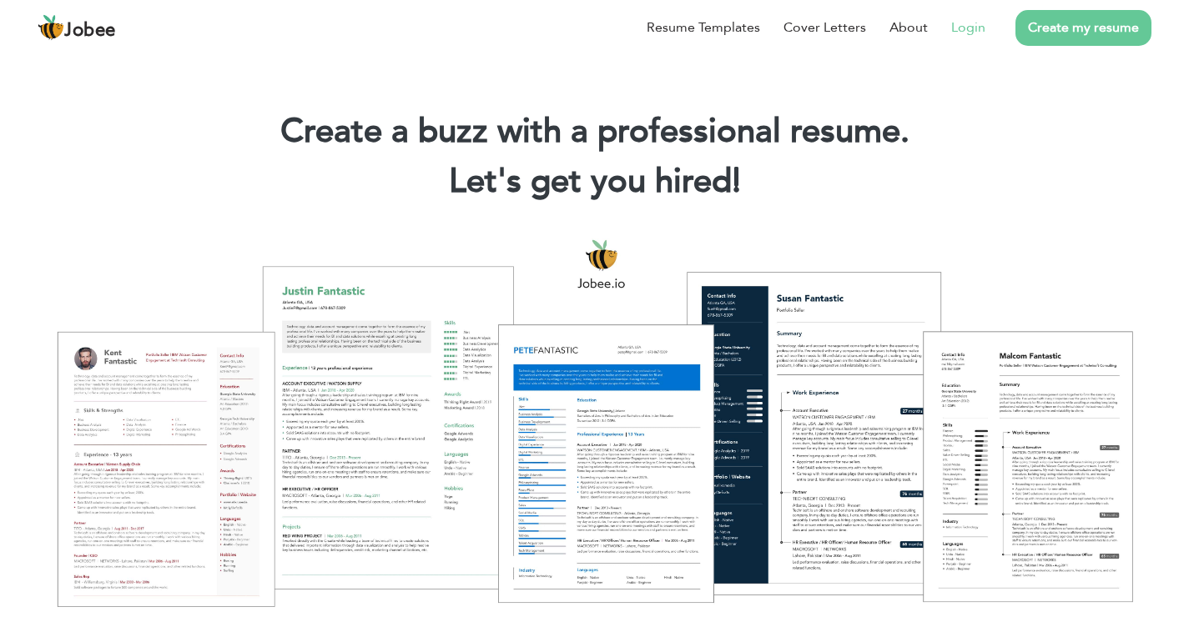 The height and width of the screenshot is (632, 1189). What do you see at coordinates (594, 182) in the screenshot?
I see `h2: Let's` at bounding box center [594, 182].